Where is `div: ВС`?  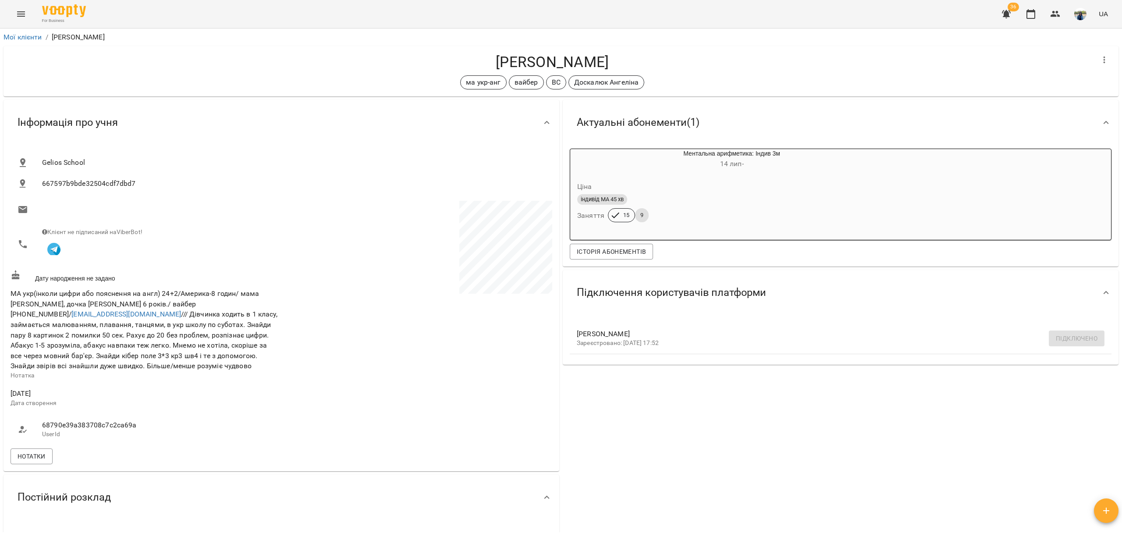
div: ВС is located at coordinates (556, 82).